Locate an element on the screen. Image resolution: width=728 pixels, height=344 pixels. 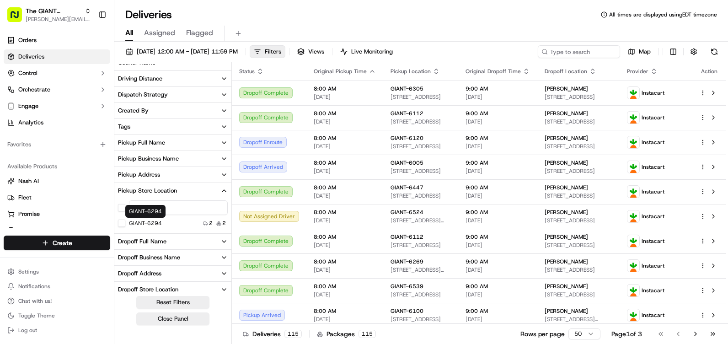
span: GIANT-6112 is located at coordinates (407, 113).